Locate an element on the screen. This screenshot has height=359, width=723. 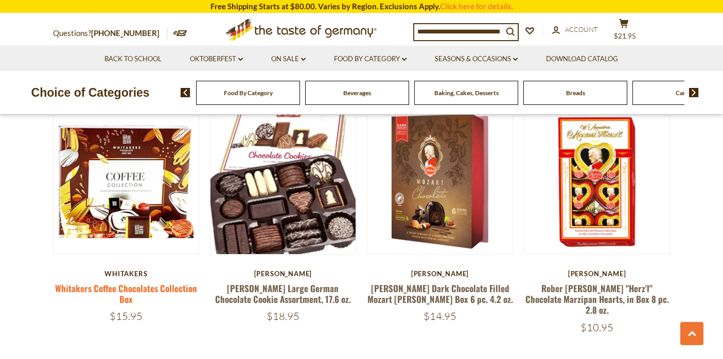
a: Breads is located at coordinates (576, 93).